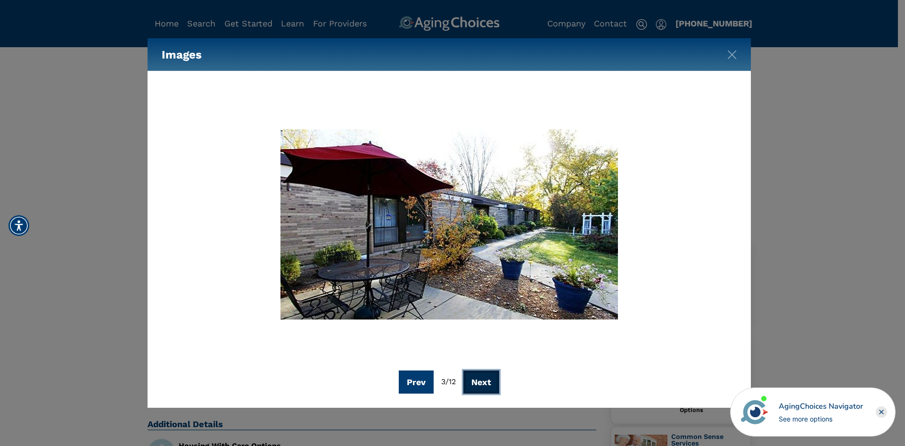 This screenshot has height=446, width=905. What do you see at coordinates (732, 55) in the screenshot?
I see `img: modal-close.svg` at bounding box center [732, 55].